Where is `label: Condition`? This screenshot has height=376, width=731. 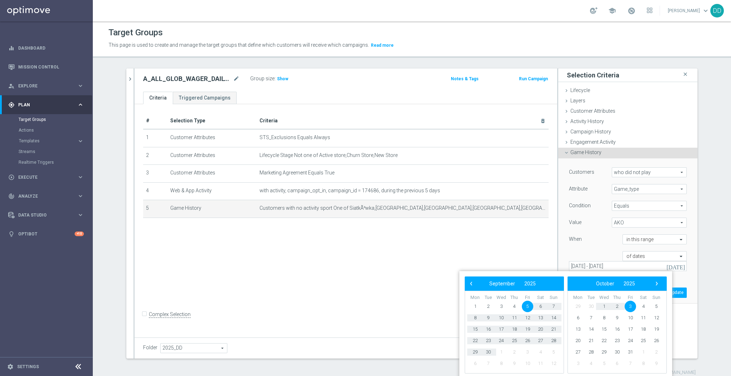 label: Condition is located at coordinates (580, 206).